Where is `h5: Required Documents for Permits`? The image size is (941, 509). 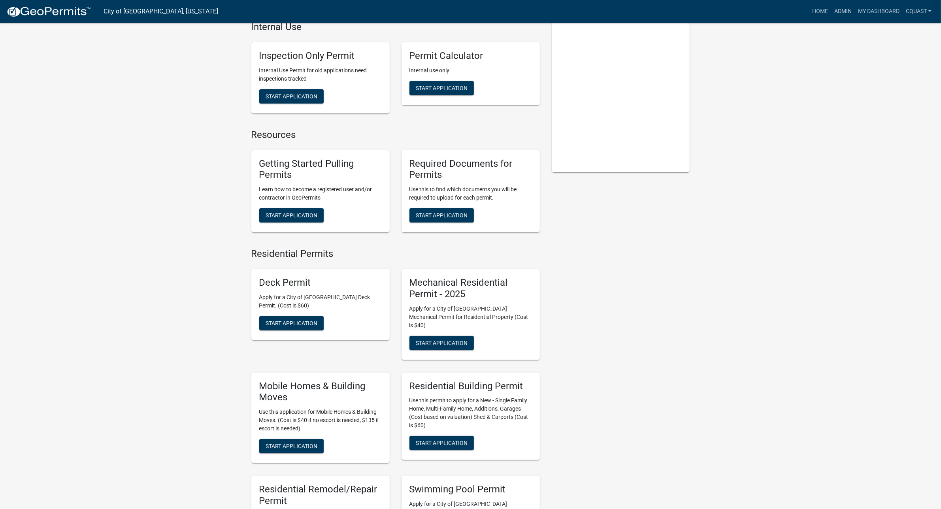 h5: Required Documents for Permits is located at coordinates (471, 170).